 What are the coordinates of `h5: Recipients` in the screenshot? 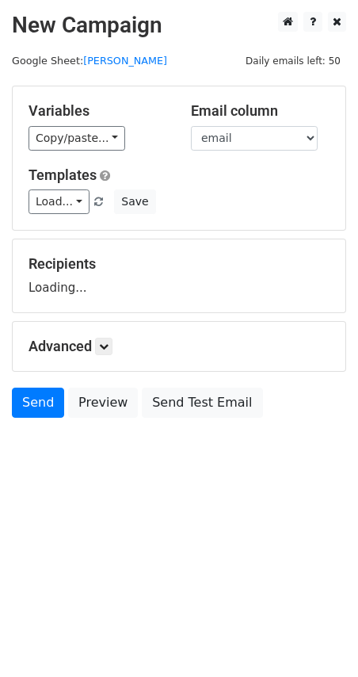 It's located at (179, 264).